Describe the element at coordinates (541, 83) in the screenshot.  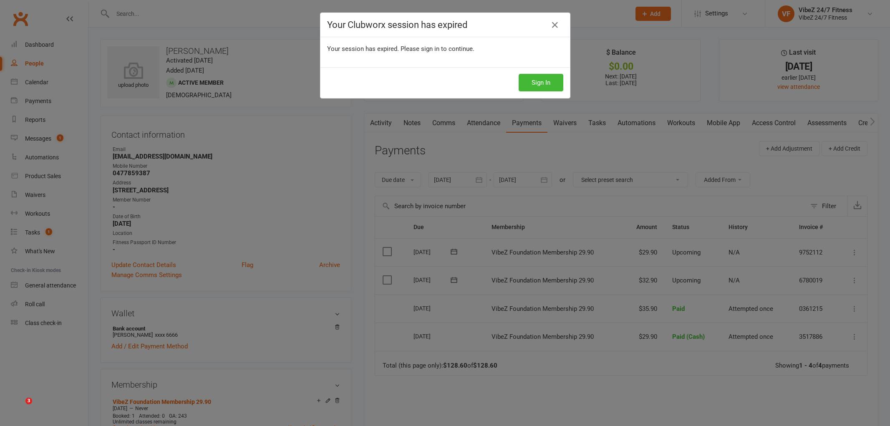
I see `button: Sign In` at that location.